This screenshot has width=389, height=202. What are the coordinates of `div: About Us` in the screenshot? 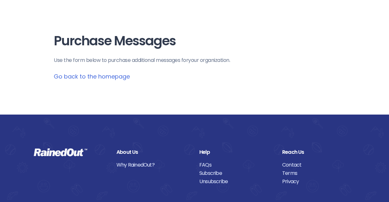 It's located at (153, 153).